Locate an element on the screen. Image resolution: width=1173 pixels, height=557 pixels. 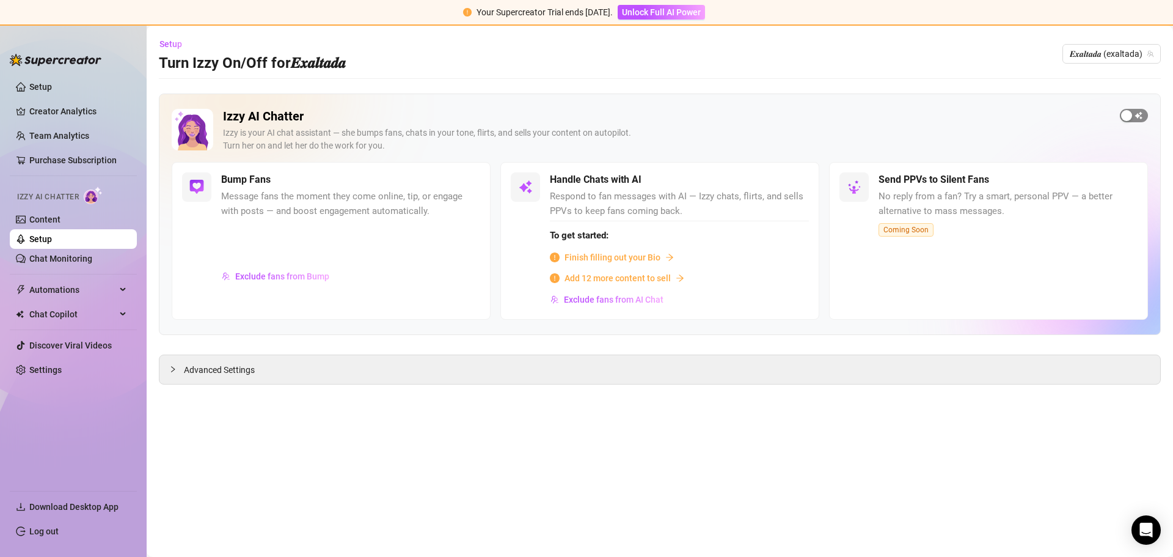
a: Chat Monitoring is located at coordinates (60, 258).